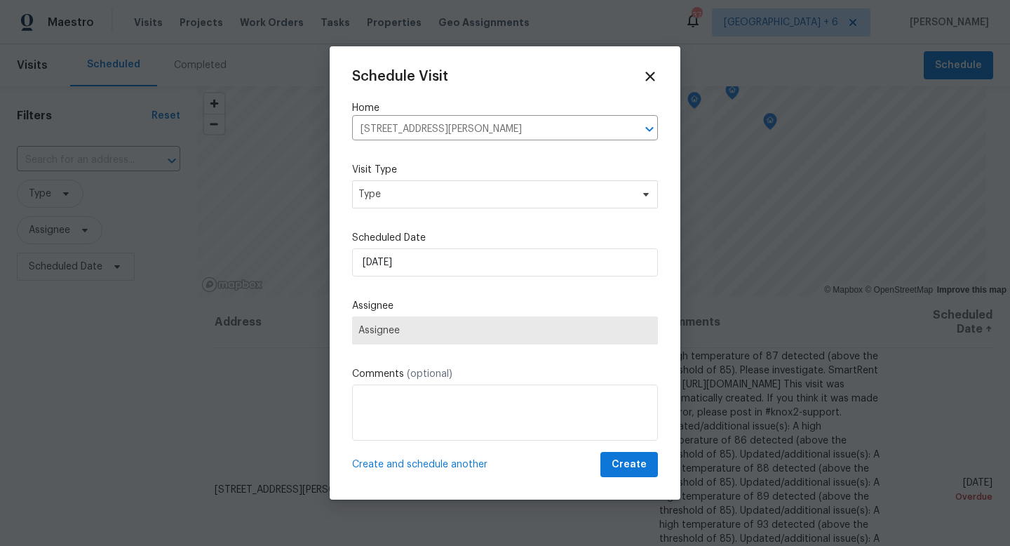 Image resolution: width=1010 pixels, height=546 pixels. I want to click on button: Create, so click(629, 465).